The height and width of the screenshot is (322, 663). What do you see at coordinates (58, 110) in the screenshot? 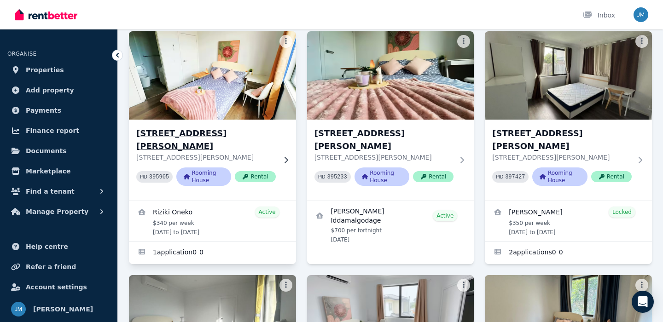
I see `a: Payments` at bounding box center [58, 110].